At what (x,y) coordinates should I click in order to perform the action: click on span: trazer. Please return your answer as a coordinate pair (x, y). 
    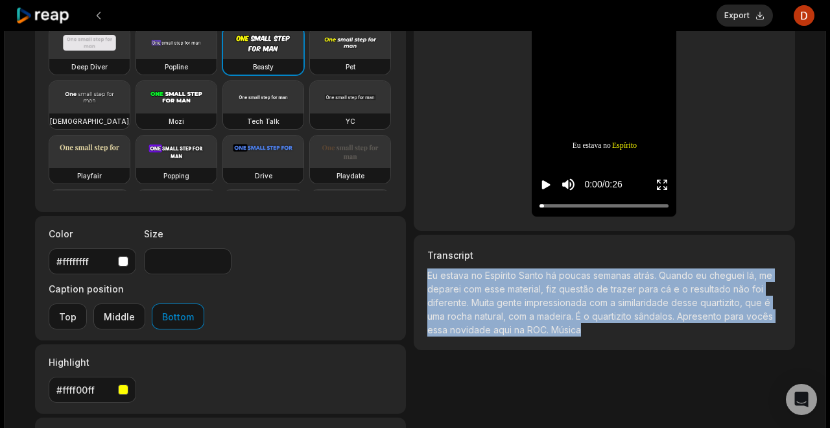
    Looking at the image, I should click on (624, 289).